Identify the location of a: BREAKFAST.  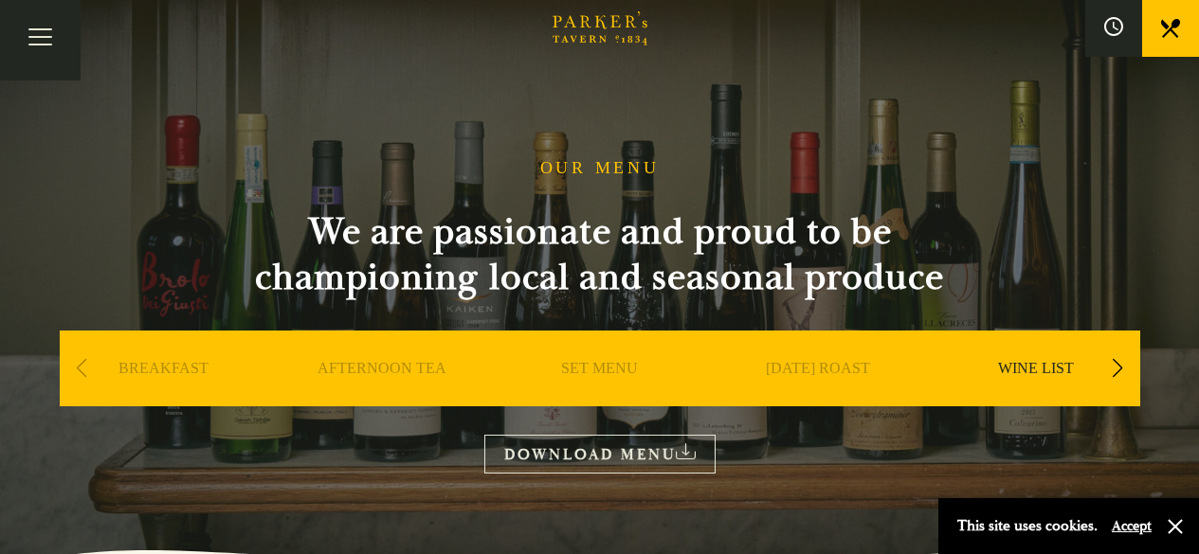
(163, 397).